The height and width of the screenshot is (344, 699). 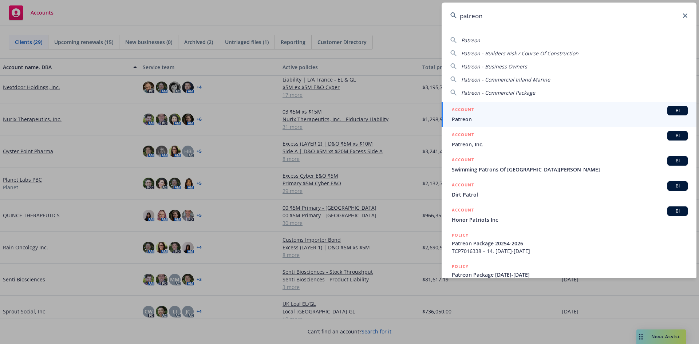 What do you see at coordinates (570, 144) in the screenshot?
I see `span: Patreon, Inc.` at bounding box center [570, 144].